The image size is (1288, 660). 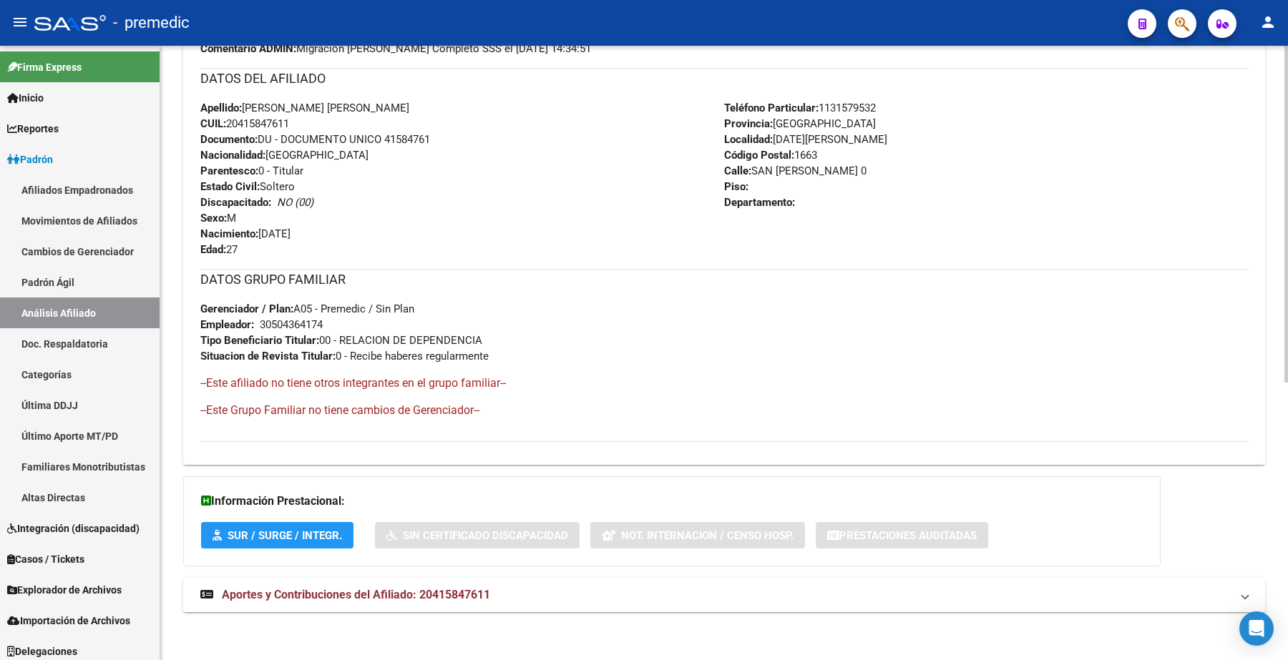 I want to click on span: 0 - Recibe haberes regularmente, so click(x=344, y=356).